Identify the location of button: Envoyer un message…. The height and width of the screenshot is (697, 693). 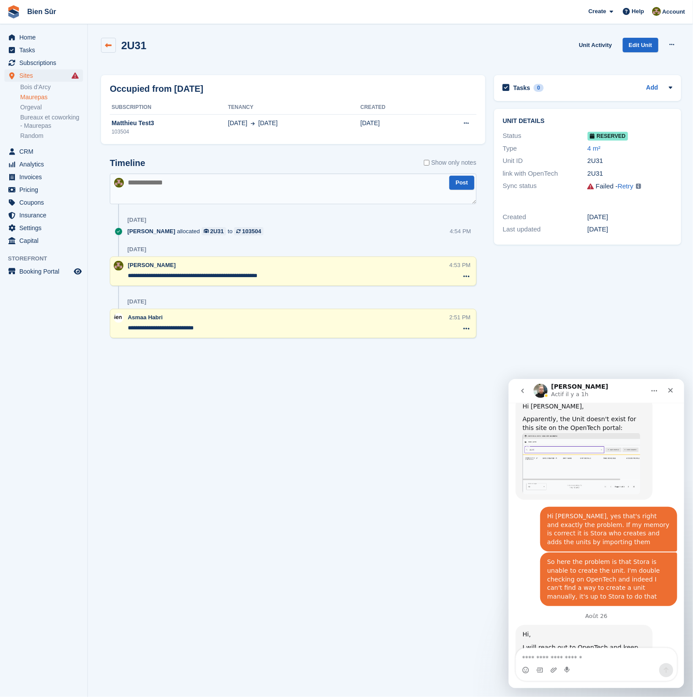
(158, 291).